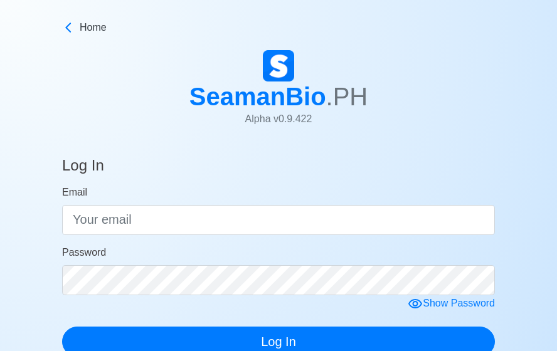 The image size is (557, 351). I want to click on a: Home, so click(278, 28).